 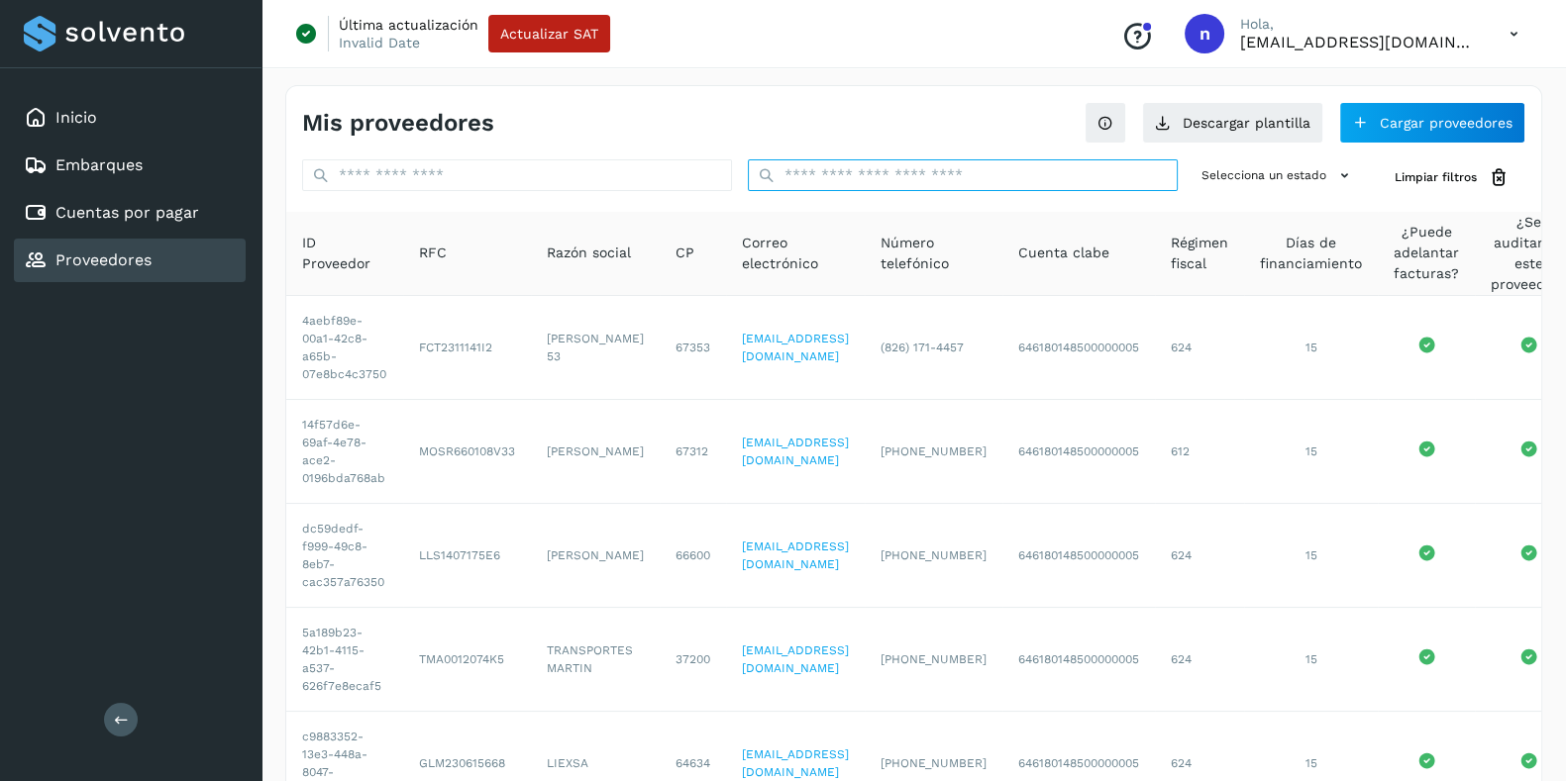 I want to click on button: Actualizar SAT, so click(x=549, y=34).